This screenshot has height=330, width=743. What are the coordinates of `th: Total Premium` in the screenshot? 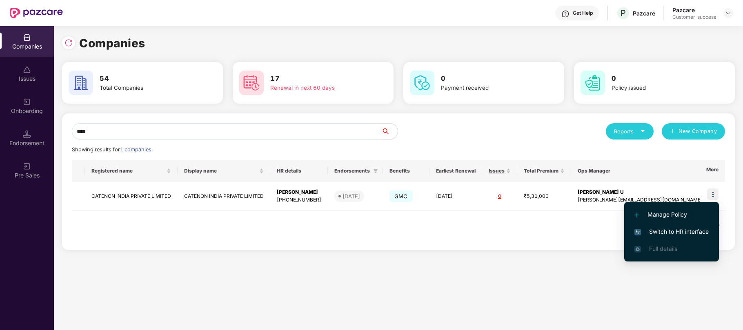 It's located at (544, 171).